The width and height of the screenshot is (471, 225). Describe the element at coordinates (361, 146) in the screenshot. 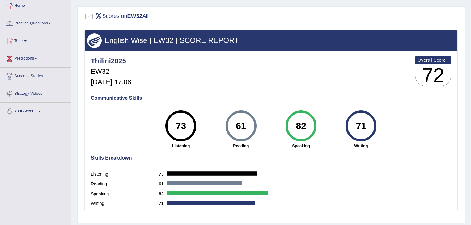

I see `strong: Writing` at that location.